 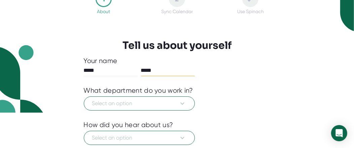 I want to click on div: Open Intercom Messenger, so click(x=339, y=133).